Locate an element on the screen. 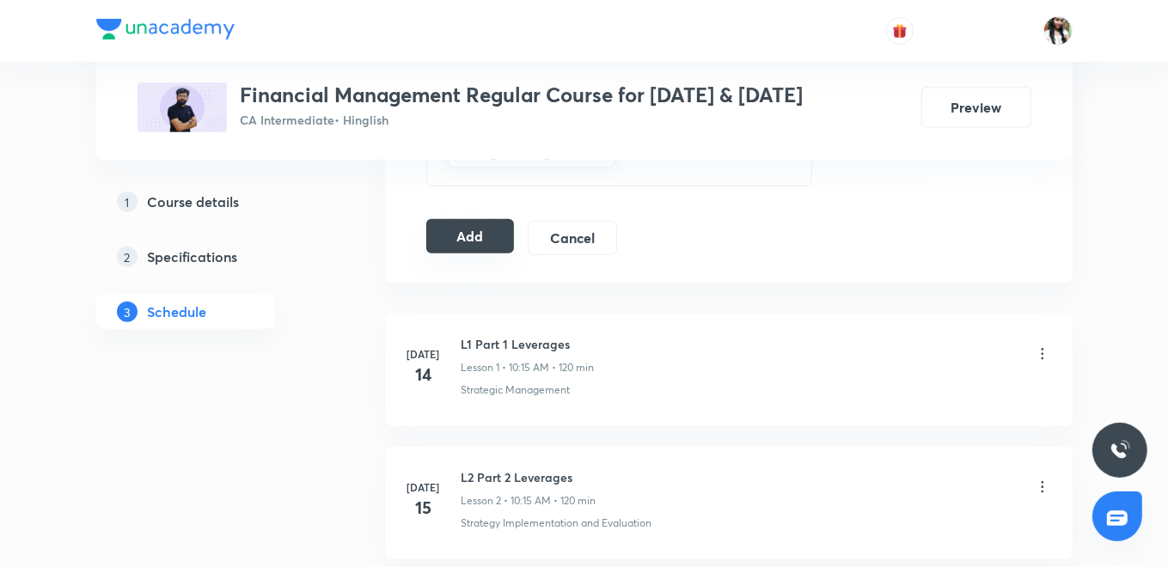  h5: Schedule is located at coordinates (177, 312).